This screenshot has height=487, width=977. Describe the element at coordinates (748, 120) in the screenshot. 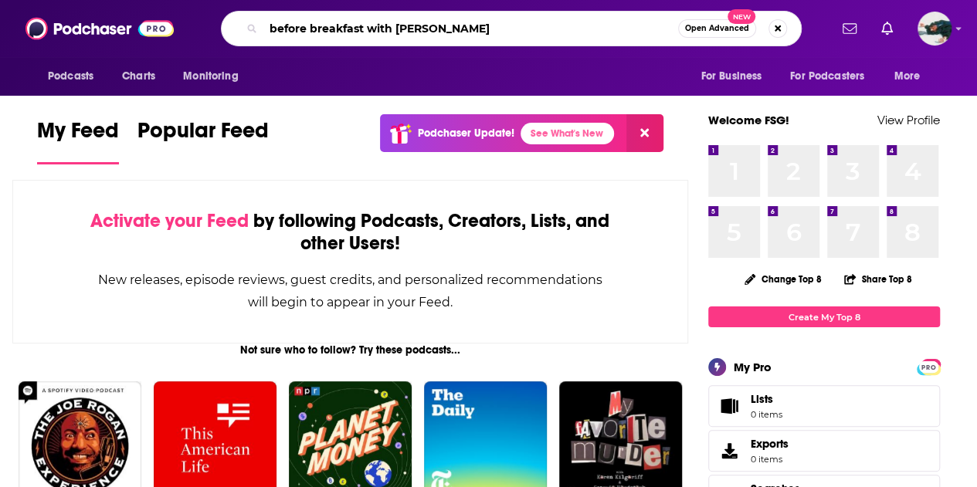

I see `a: Welcome FSG!` at that location.